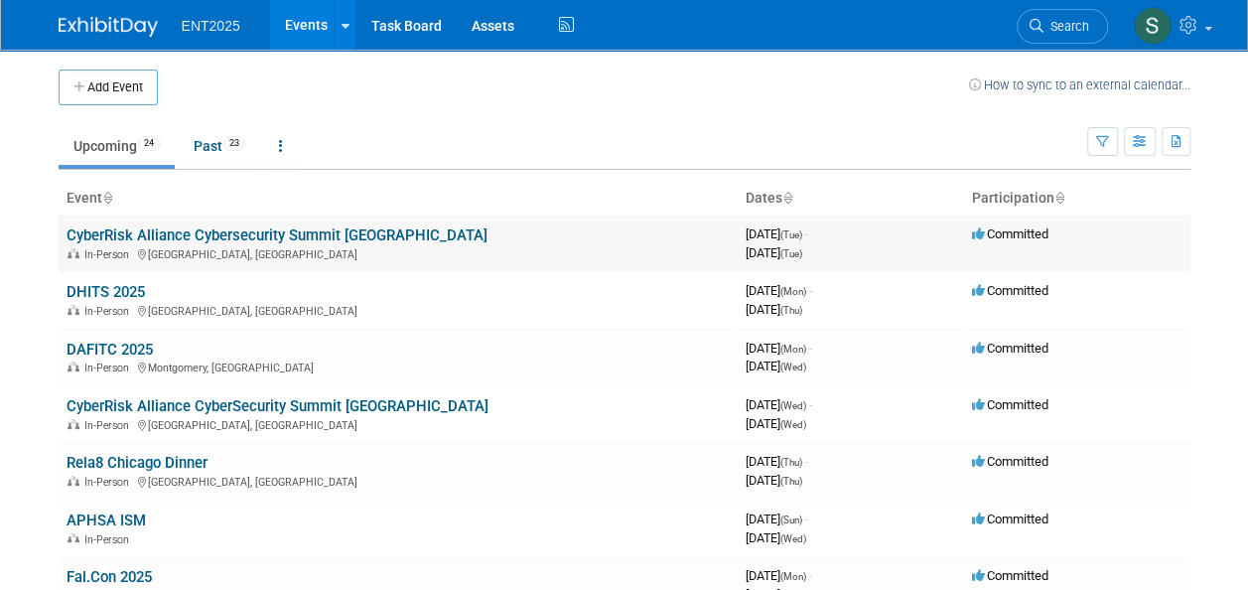 Image resolution: width=1248 pixels, height=590 pixels. What do you see at coordinates (851, 199) in the screenshot?
I see `th: Dates` at bounding box center [851, 199].